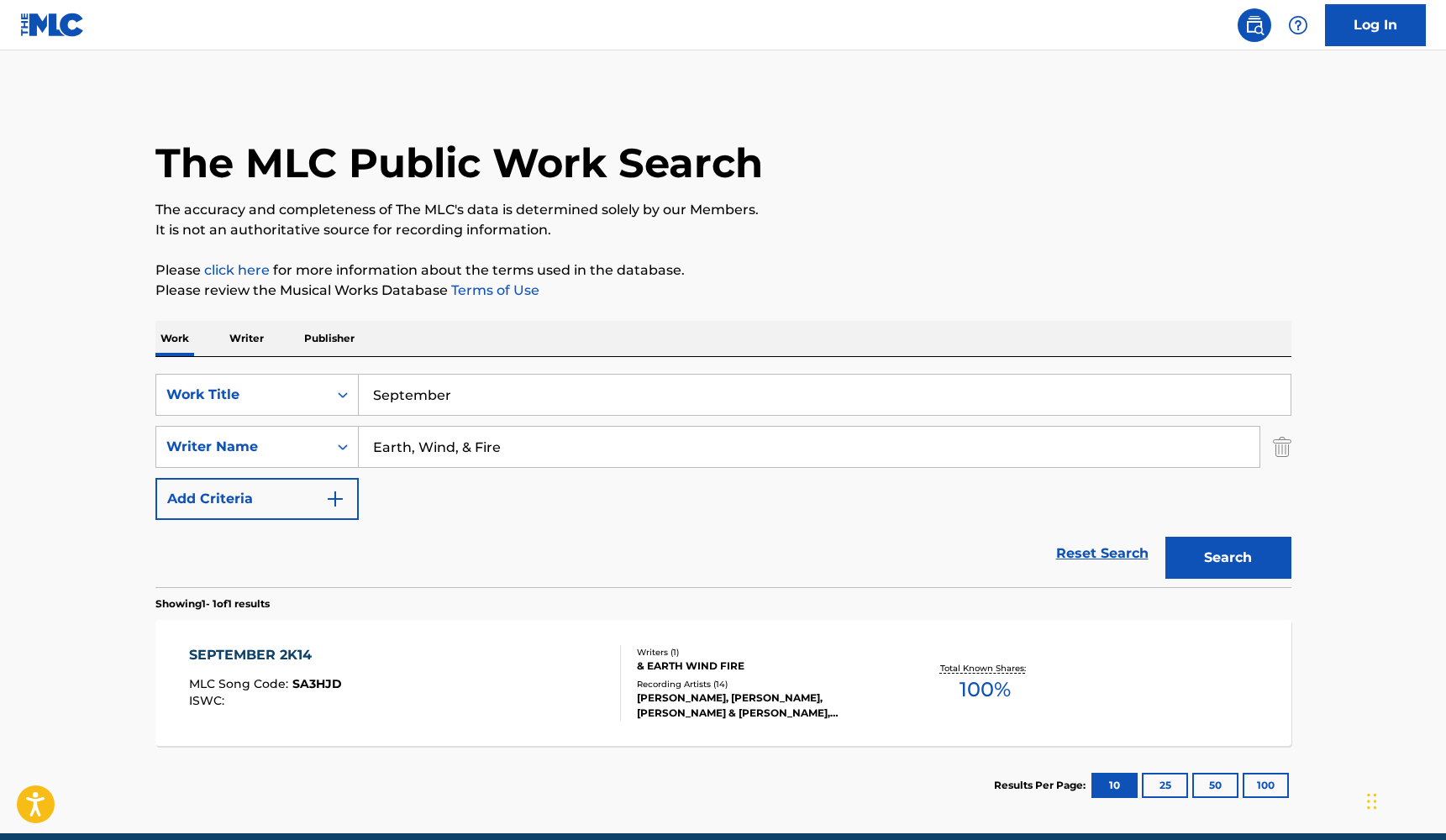 The image size is (1446, 840). Describe the element at coordinates (764, 667) in the screenshot. I see `div: & EARTH WIND FIRE` at that location.